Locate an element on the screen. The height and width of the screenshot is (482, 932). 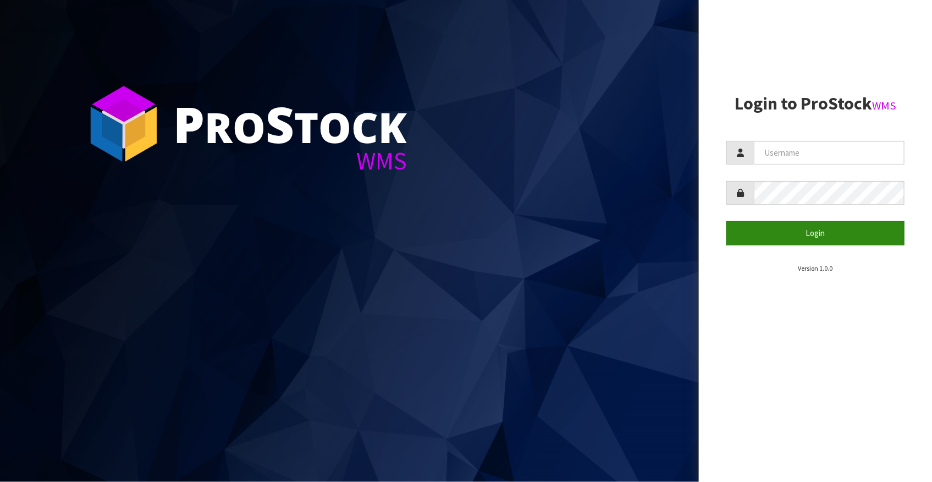
div: WMS is located at coordinates (290, 161).